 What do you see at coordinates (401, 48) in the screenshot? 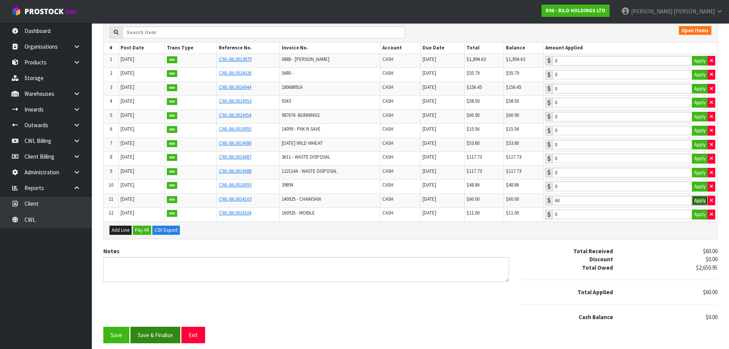
I see `th: Account` at bounding box center [401, 48].